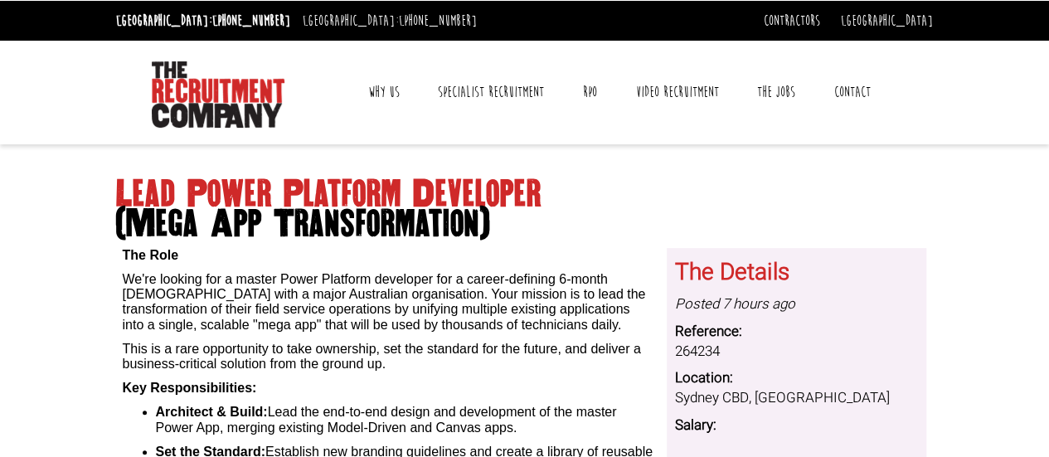  I want to click on a: Why Us, so click(384, 92).